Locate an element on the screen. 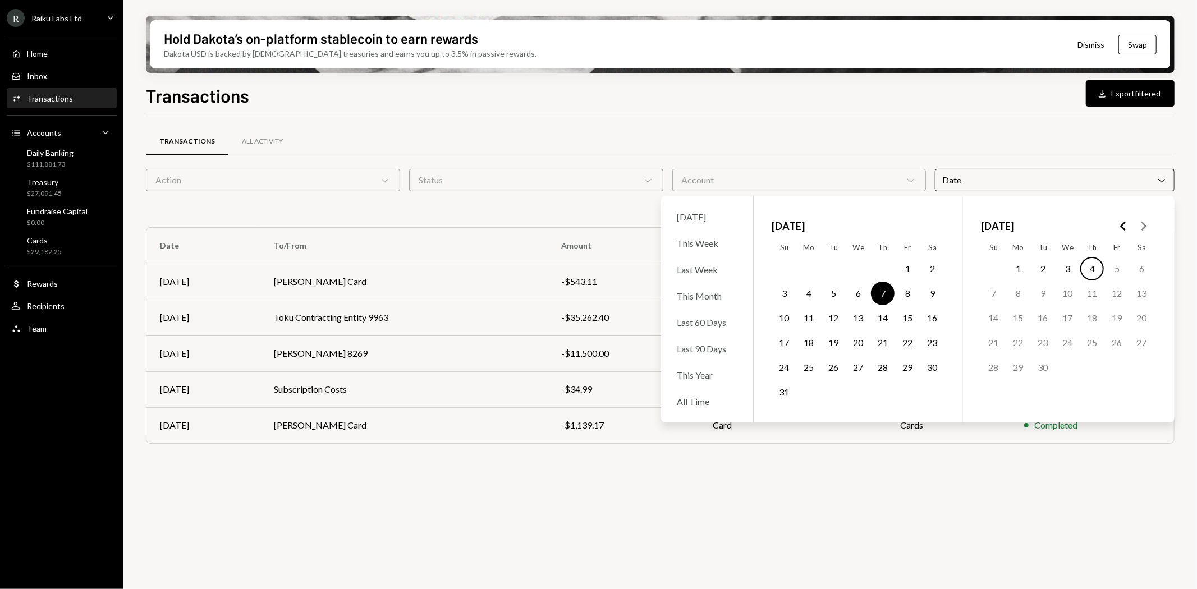  div: Recipients is located at coordinates (45, 306).